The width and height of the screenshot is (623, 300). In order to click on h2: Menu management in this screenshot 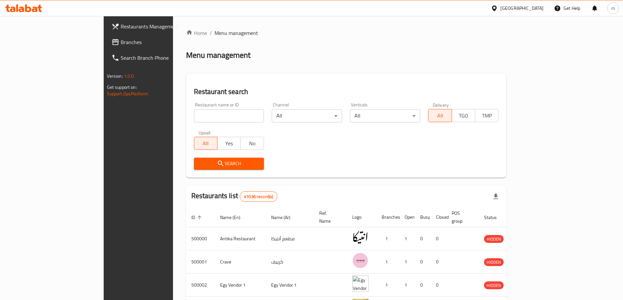, I will do `click(218, 55)`.